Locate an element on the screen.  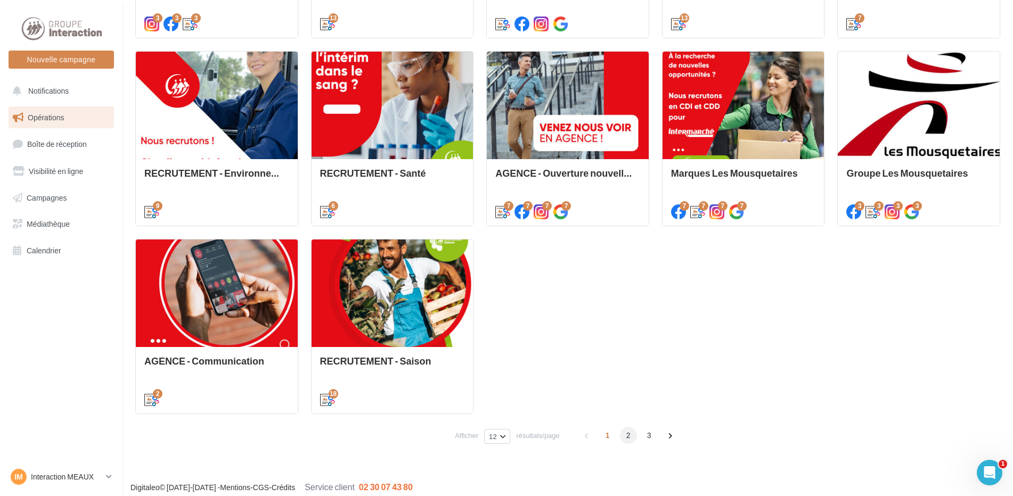
span: IM is located at coordinates (19, 477).